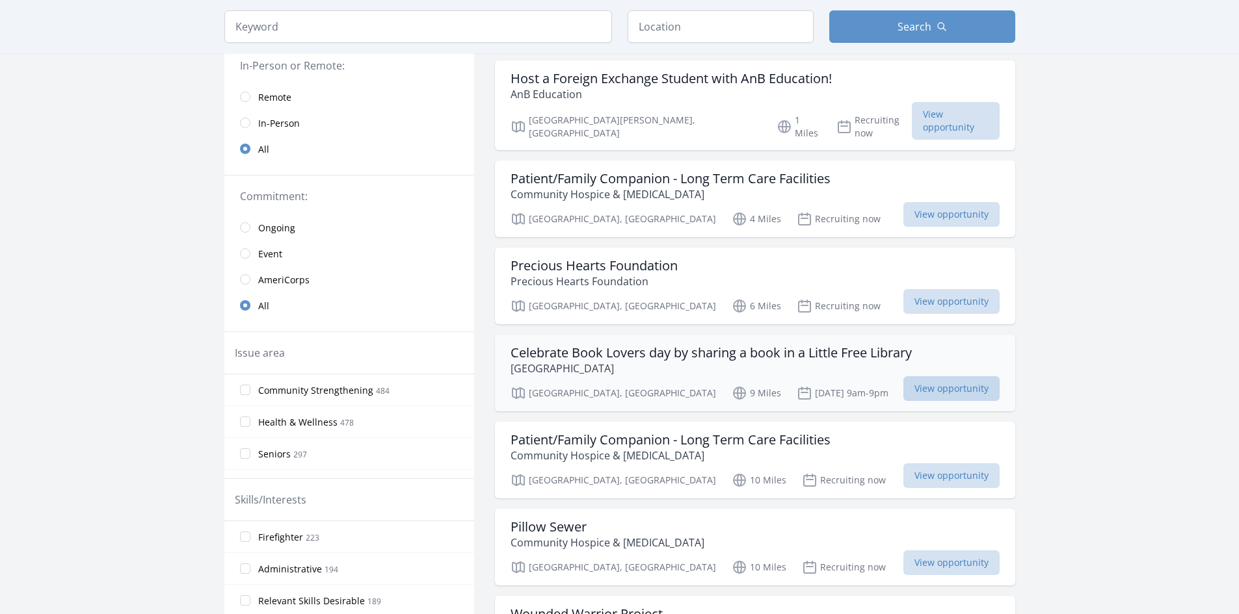  I want to click on span: Community Strengthening, so click(315, 391).